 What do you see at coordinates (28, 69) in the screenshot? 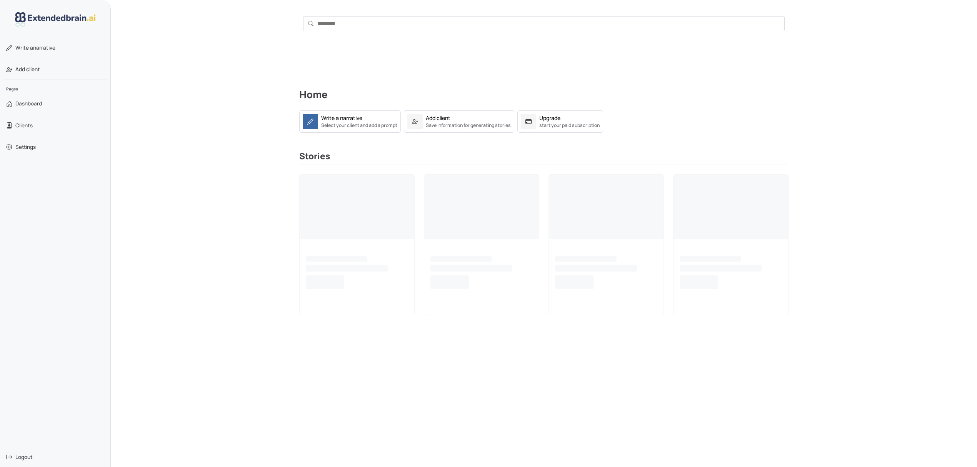
I see `span: Add client` at bounding box center [28, 69].